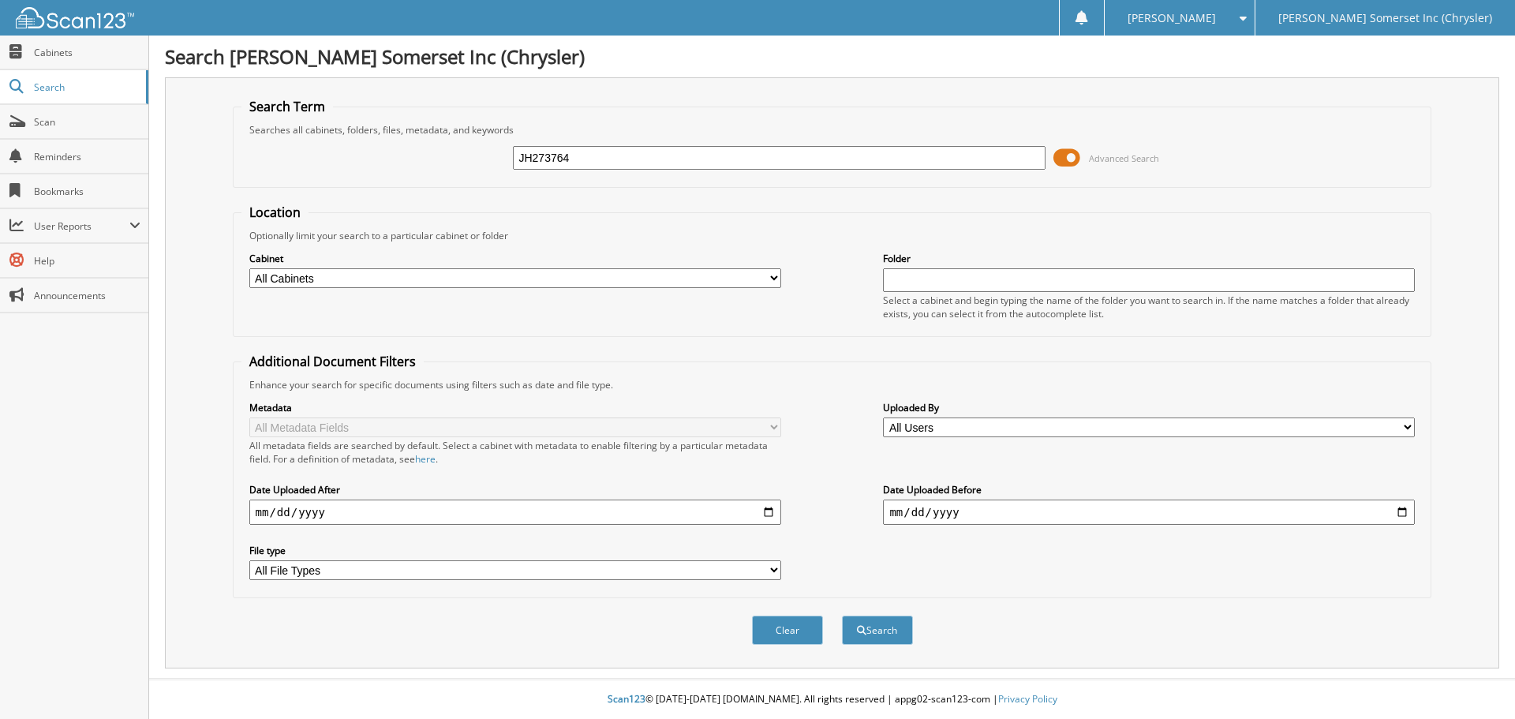  What do you see at coordinates (275, 212) in the screenshot?
I see `legend: Location` at bounding box center [275, 212].